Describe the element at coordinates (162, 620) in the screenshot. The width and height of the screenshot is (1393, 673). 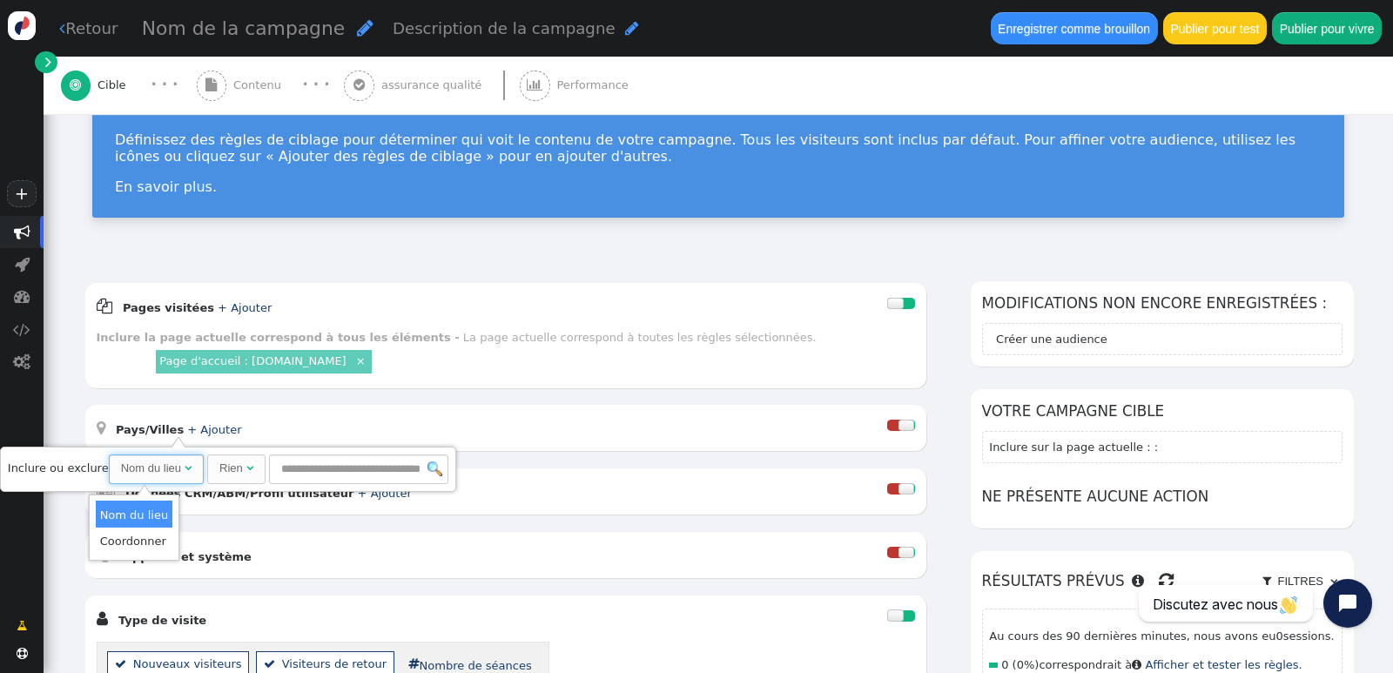
I see `font: Type de visite` at that location.